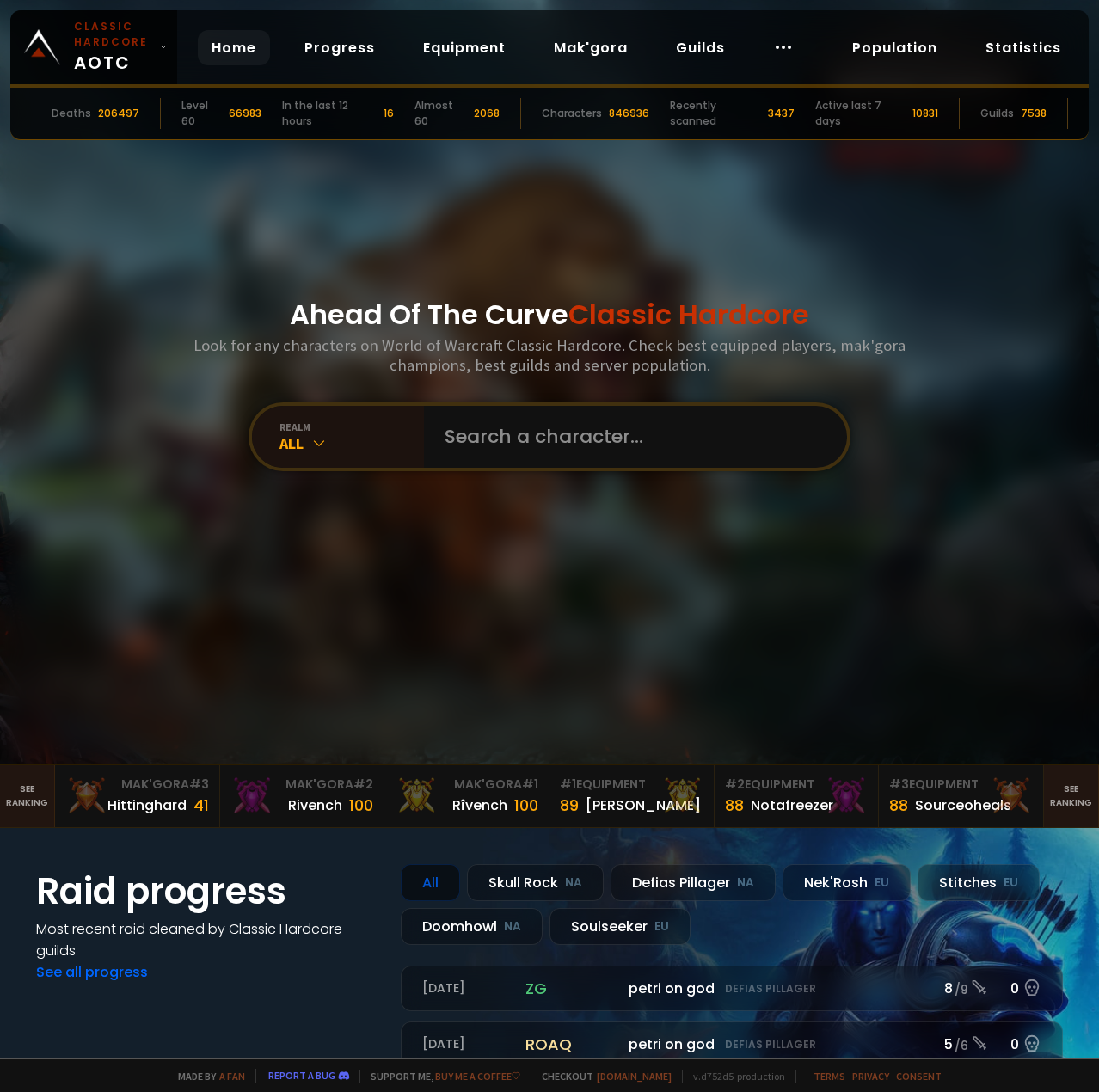 The width and height of the screenshot is (1099, 1092). What do you see at coordinates (72, 113) in the screenshot?
I see `div: Deaths` at bounding box center [72, 113].